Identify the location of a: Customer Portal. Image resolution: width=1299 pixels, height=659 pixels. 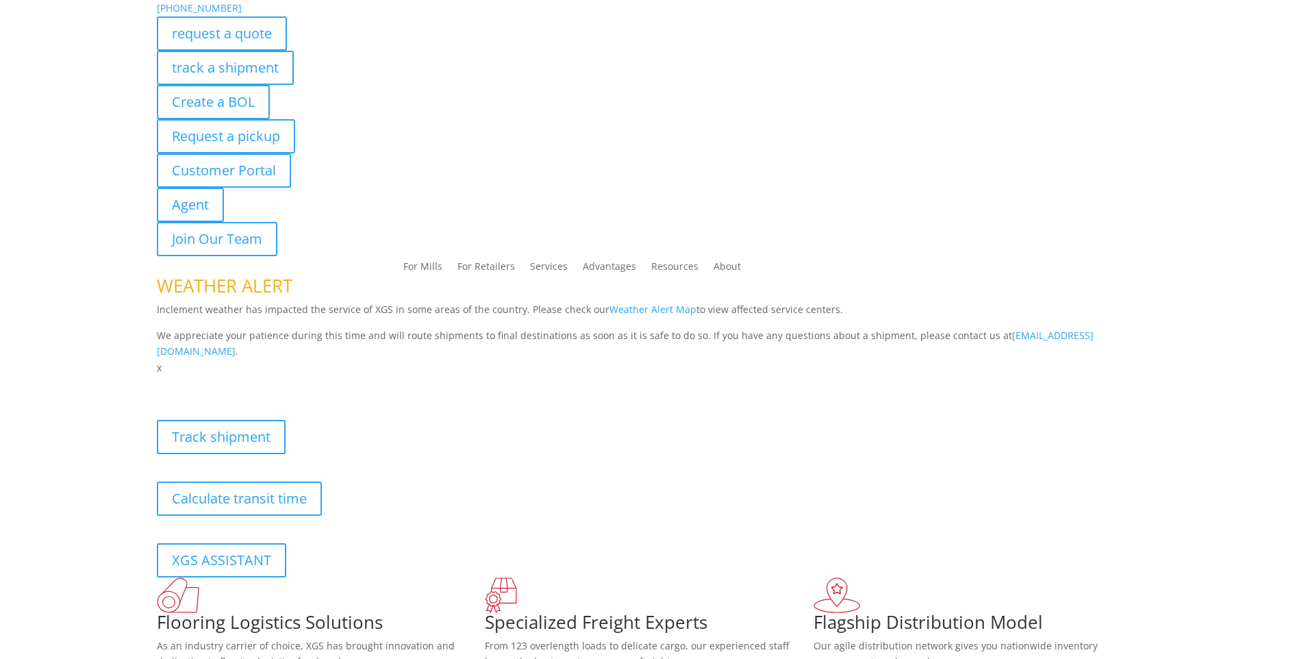
(224, 170).